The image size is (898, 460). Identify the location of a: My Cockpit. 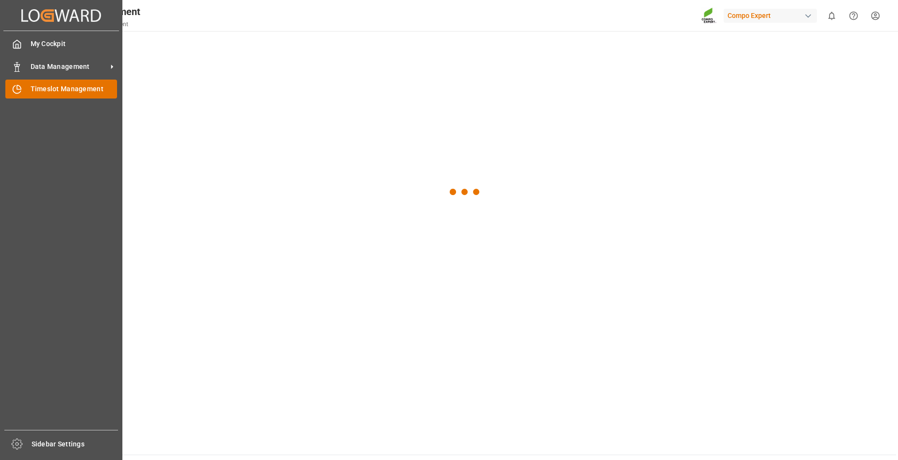
(61, 44).